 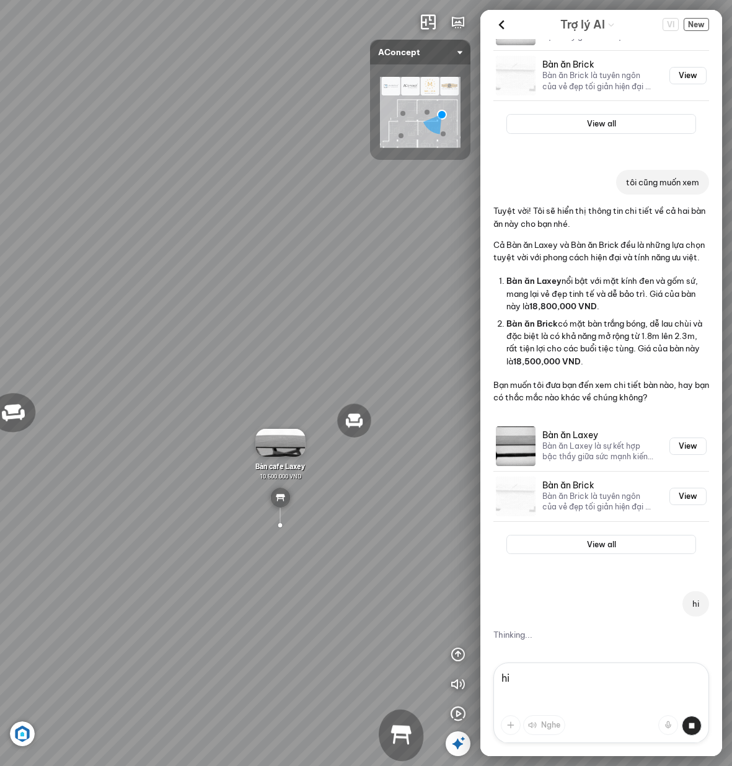 What do you see at coordinates (420, 112) in the screenshot?
I see `img: AConcept_CTMHTJT2R6E4.png` at bounding box center [420, 112].